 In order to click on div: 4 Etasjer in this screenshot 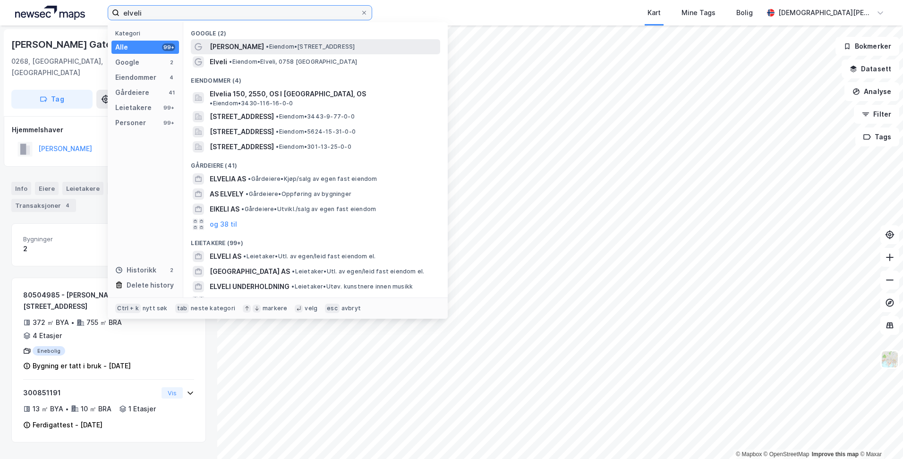, I will do `click(47, 336)`.